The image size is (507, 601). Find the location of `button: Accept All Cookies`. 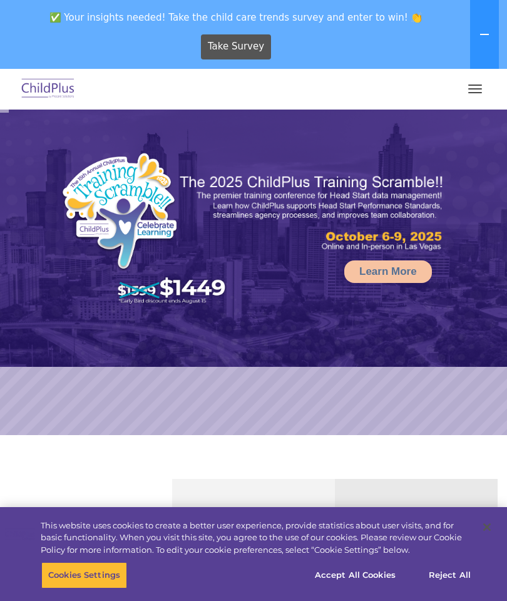

button: Accept All Cookies is located at coordinates (355, 575).